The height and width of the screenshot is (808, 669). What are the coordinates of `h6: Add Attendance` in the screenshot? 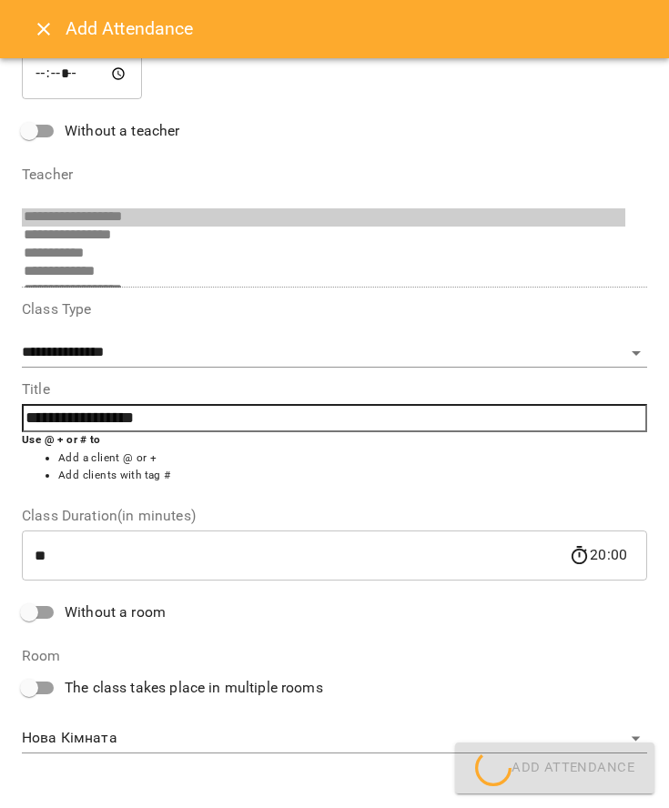 It's located at (356, 28).